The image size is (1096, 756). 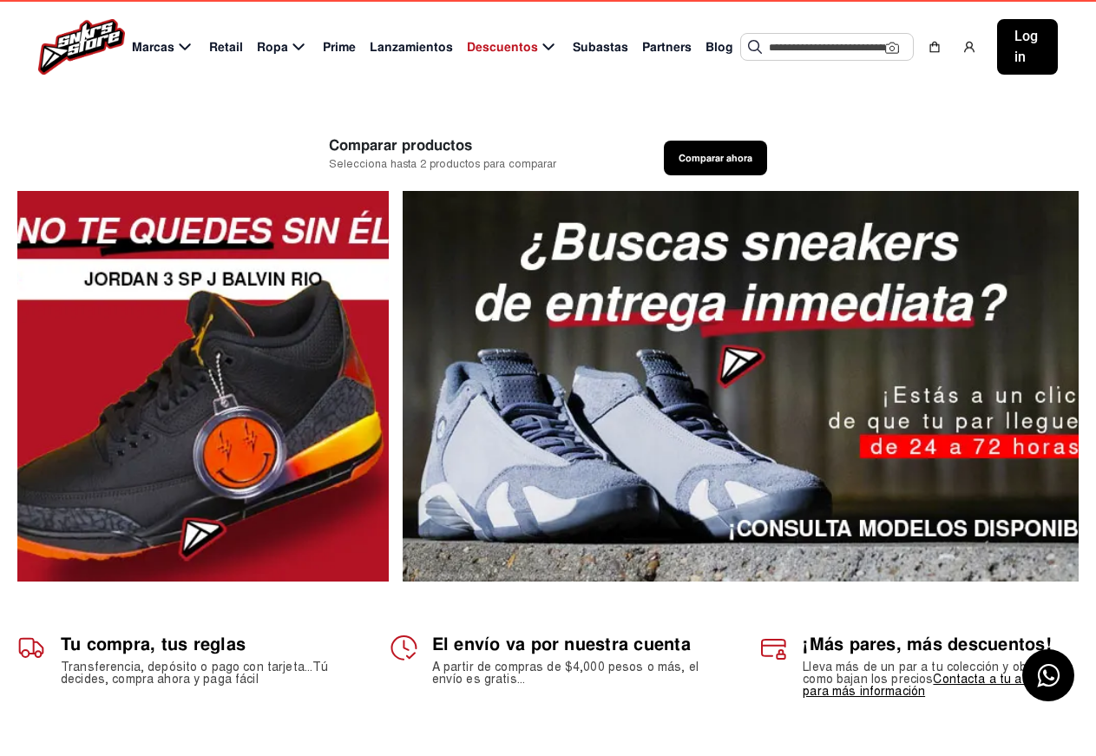 I want to click on span: Selecciona hasta 2 productos para comparar, so click(x=443, y=164).